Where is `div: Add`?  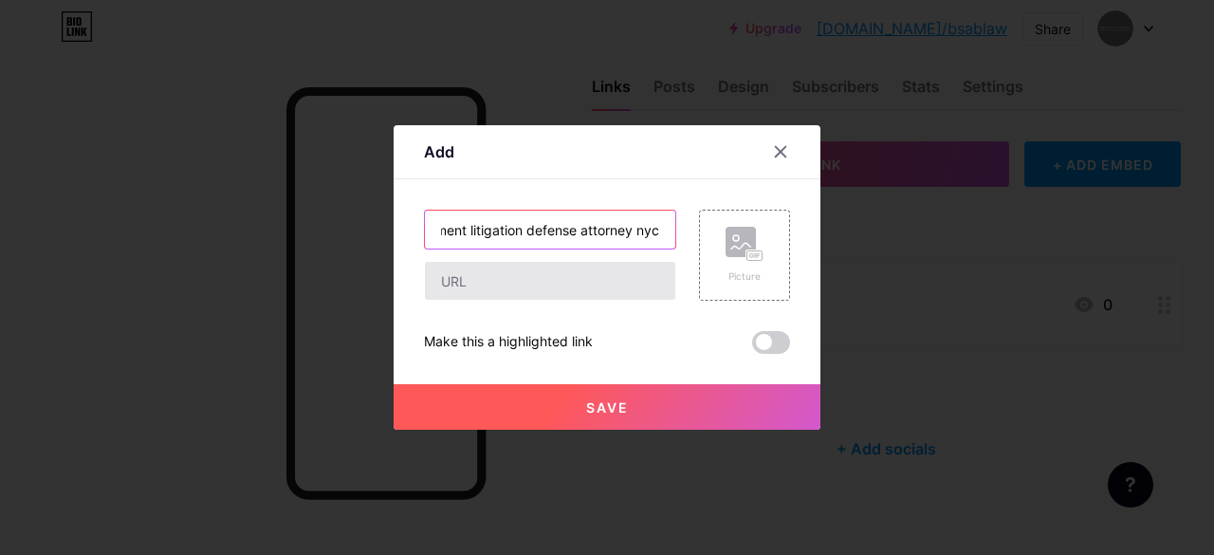 div: Add is located at coordinates (439, 152).